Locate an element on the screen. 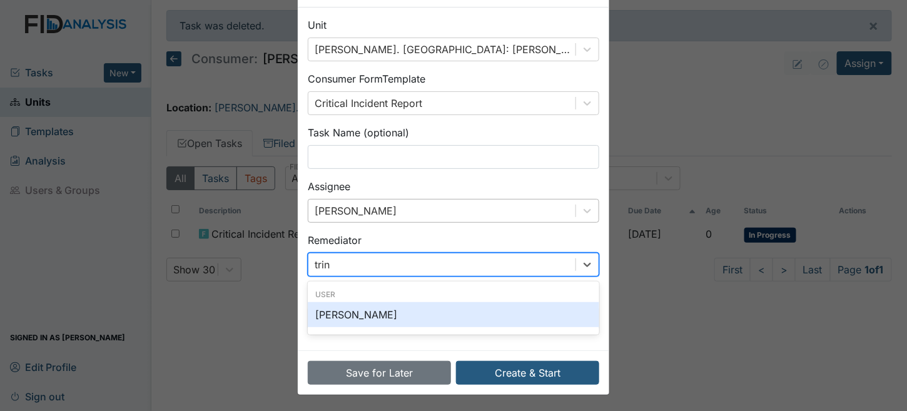 This screenshot has width=907, height=411. div: User is located at coordinates (454, 295).